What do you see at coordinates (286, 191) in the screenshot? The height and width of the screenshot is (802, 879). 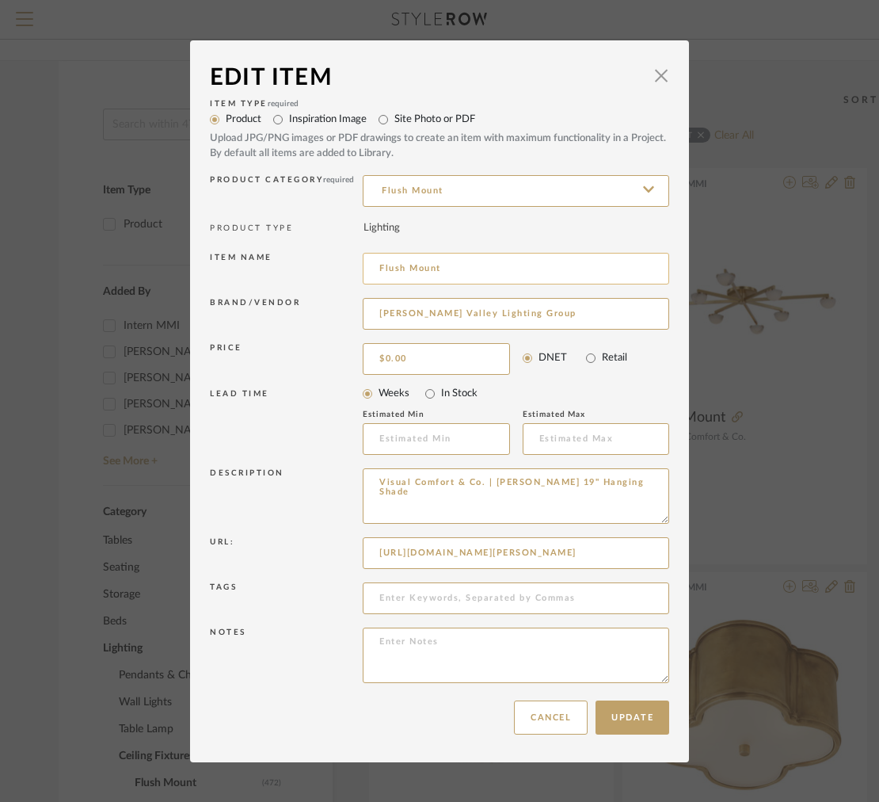 I see `div: Product Category` at bounding box center [286, 191].